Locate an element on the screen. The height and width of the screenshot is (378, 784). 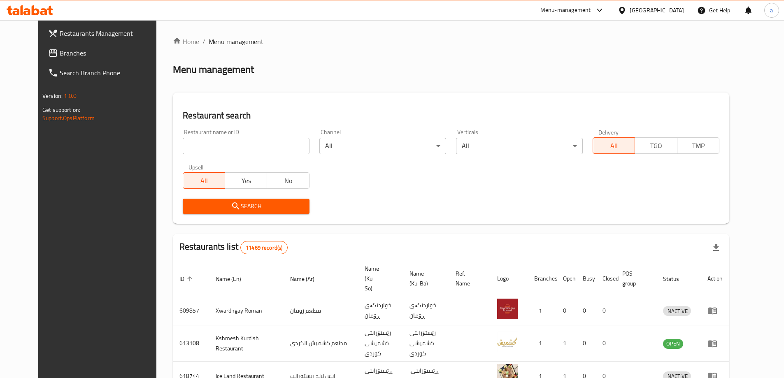
div: Export file is located at coordinates (716, 248).